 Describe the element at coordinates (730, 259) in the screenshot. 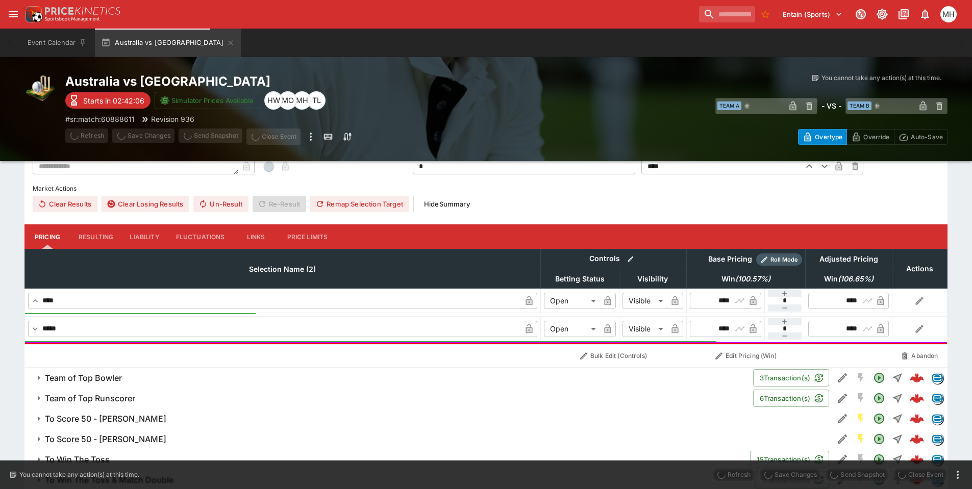

I see `div: Base Pricing` at that location.